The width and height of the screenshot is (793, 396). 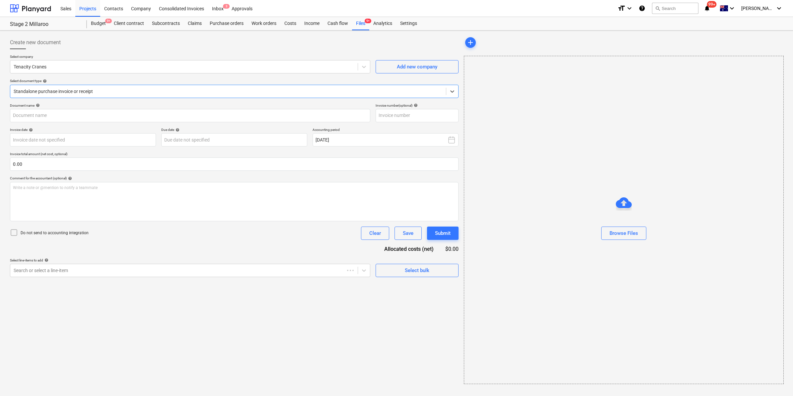 I want to click on button: Clear, so click(x=375, y=233).